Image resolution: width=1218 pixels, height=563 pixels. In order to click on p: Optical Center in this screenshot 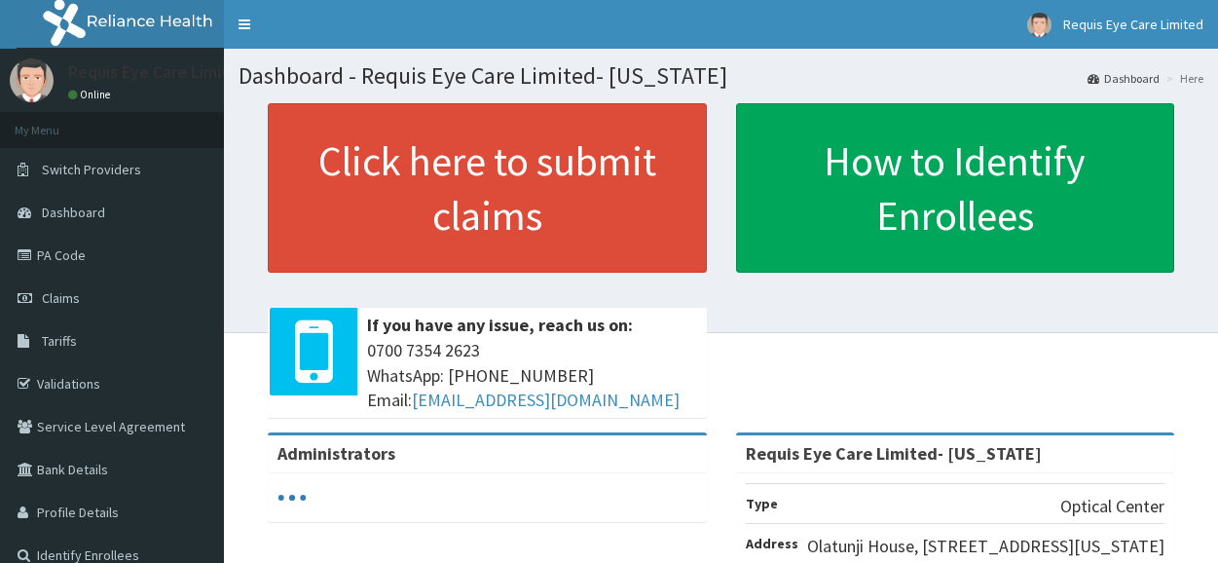, I will do `click(1112, 506)`.